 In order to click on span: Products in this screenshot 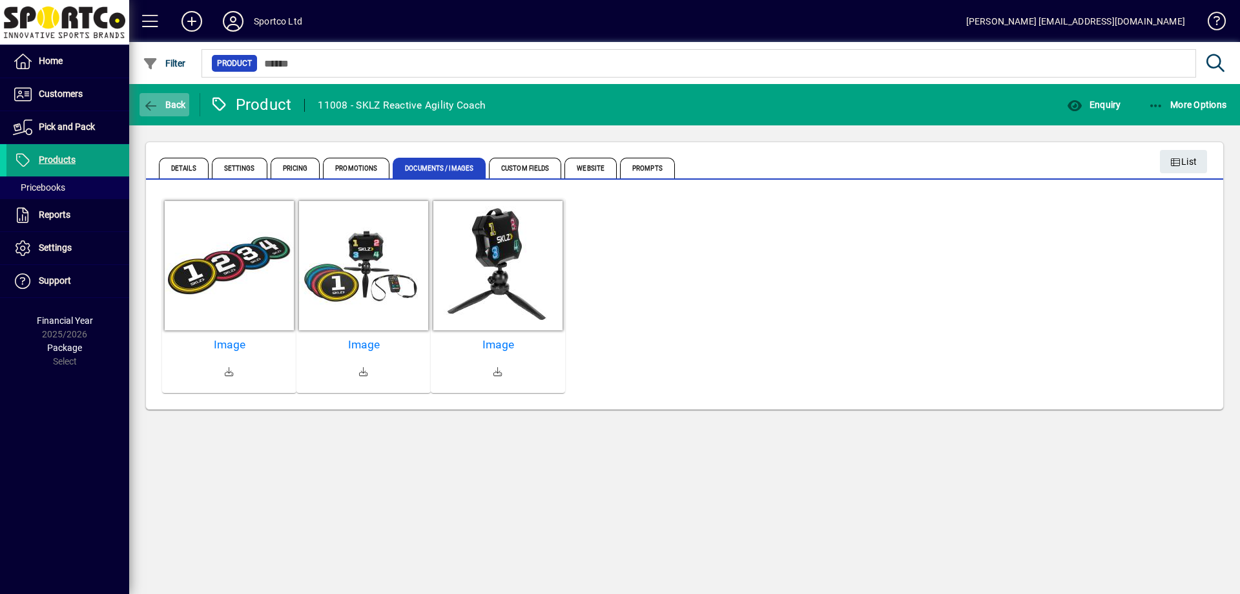, I will do `click(57, 160)`.